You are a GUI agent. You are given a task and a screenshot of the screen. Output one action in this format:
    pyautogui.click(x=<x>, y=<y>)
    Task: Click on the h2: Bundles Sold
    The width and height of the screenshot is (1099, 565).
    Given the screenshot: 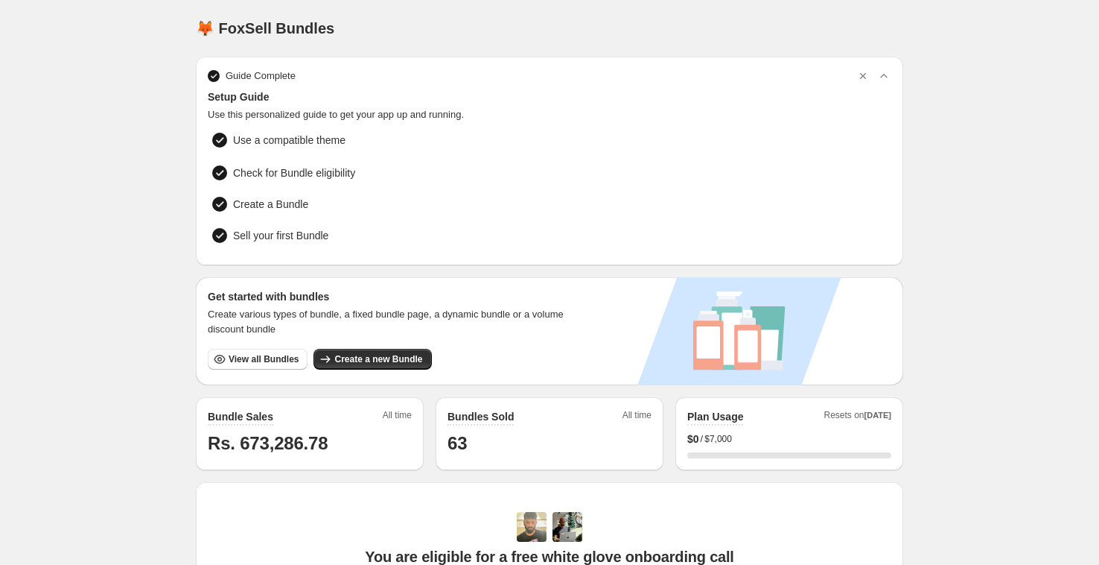 What is the action you would take?
    pyautogui.click(x=480, y=416)
    